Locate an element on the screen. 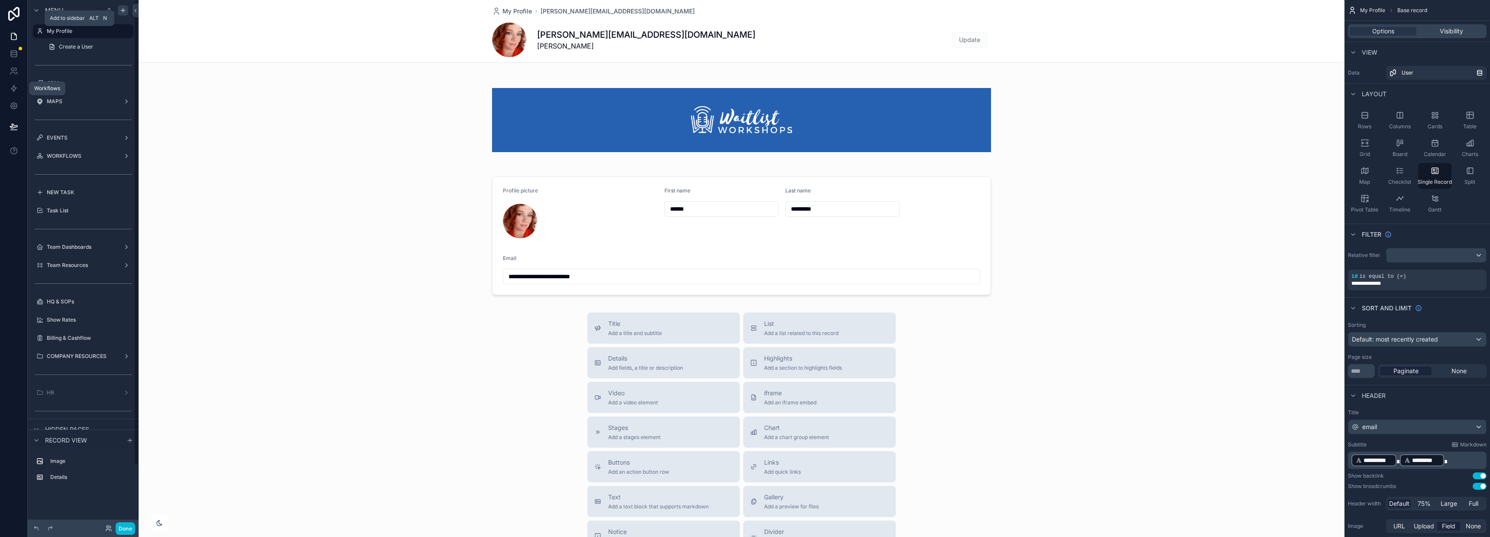  button: Grid is located at coordinates (1364, 148).